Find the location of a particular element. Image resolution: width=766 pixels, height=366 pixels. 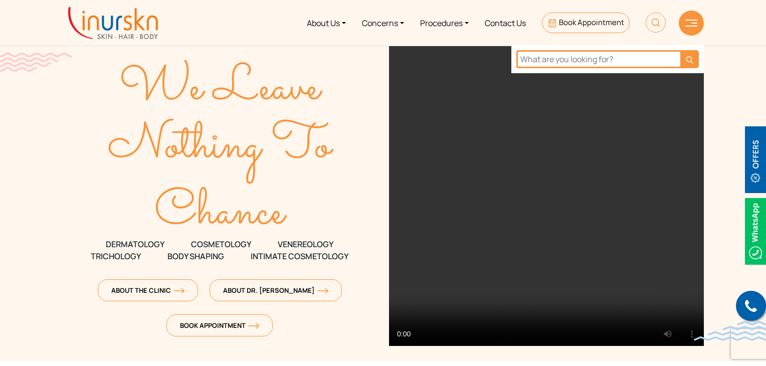

span: About The Clinic is located at coordinates (148, 290).